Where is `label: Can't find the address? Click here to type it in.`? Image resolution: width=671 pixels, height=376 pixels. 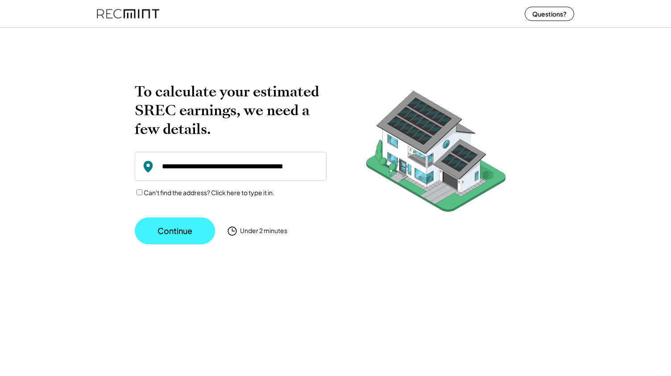
label: Can't find the address? Click here to type it in. is located at coordinates (209, 192).